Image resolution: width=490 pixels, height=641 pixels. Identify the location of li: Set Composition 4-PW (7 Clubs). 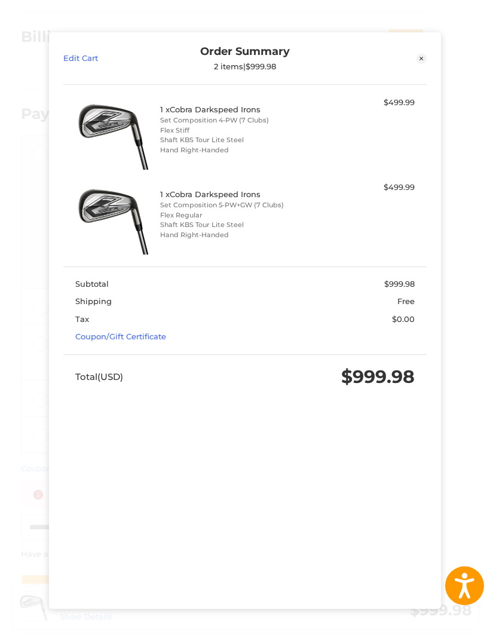
(243, 120).